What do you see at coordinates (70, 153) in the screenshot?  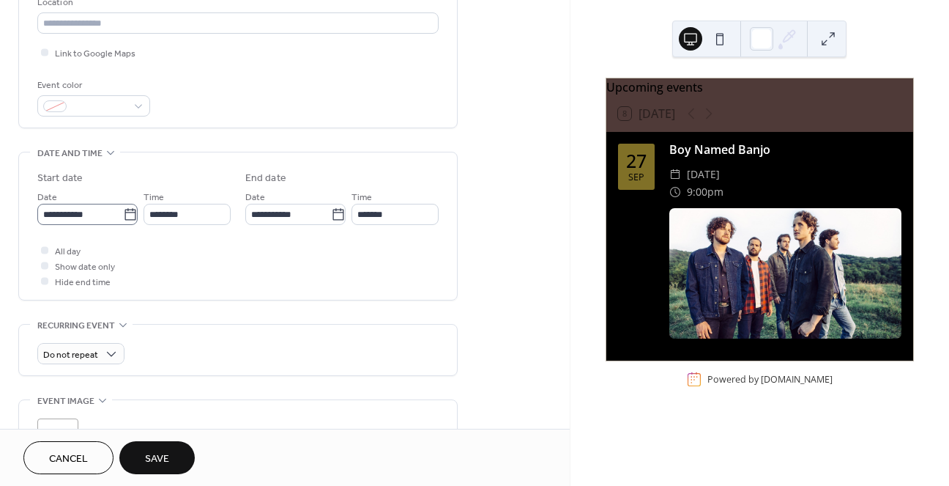 I see `span: Date and time` at bounding box center [70, 153].